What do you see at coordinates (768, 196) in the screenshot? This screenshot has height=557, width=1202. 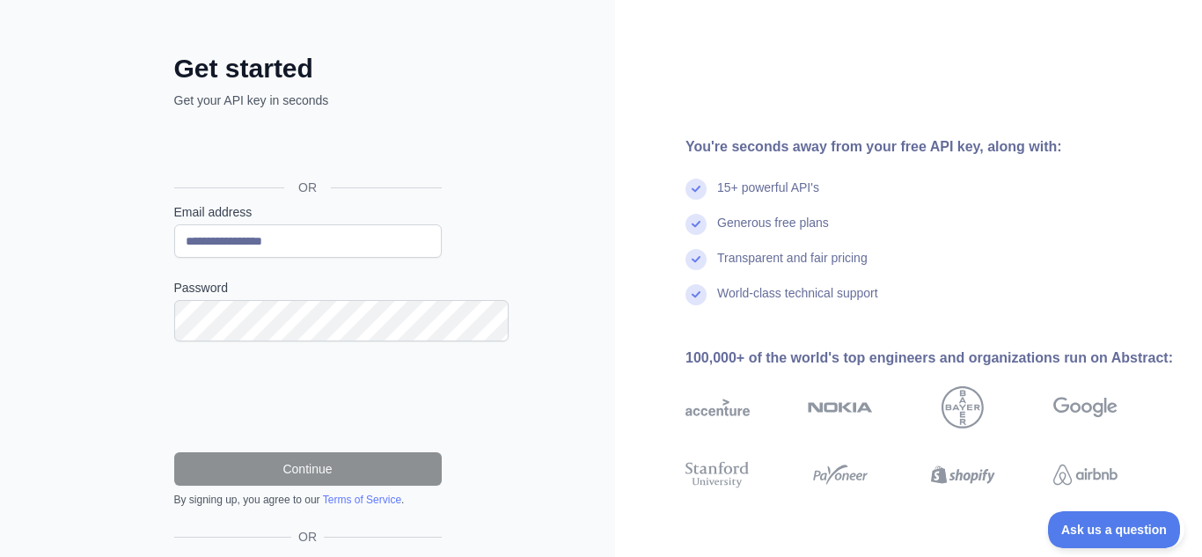 I see `div: 15+ powerful API's` at bounding box center [768, 196].